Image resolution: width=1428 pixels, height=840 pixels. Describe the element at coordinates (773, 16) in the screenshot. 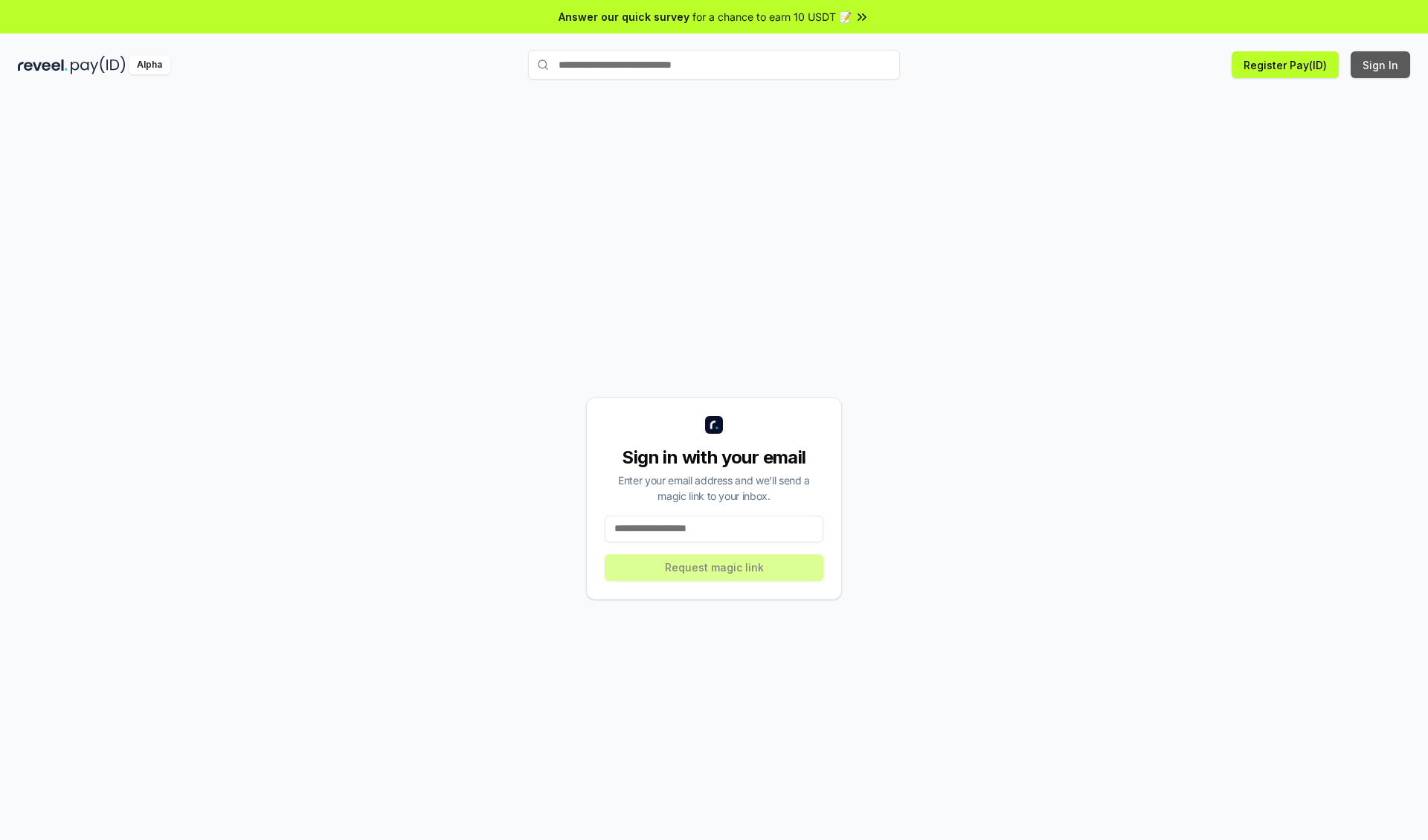

I see `span: for a chance to earn 10 USDT 📝` at that location.